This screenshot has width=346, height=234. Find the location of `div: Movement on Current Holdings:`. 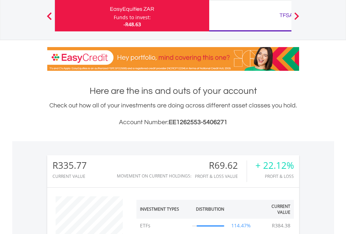

div: Movement on Current Holdings: is located at coordinates (154, 176).